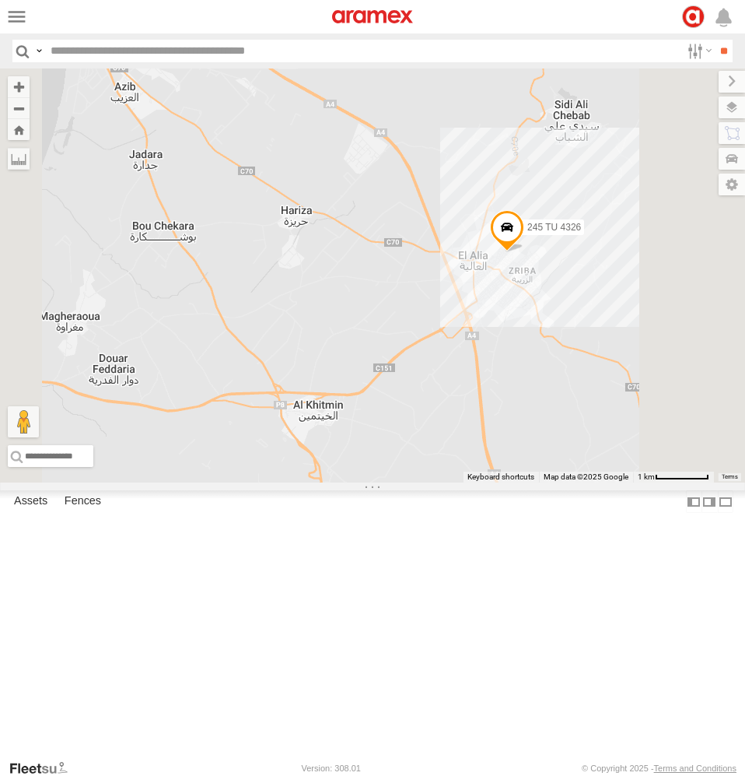  I want to click on label: Dock Summary Table to the Right, so click(709, 501).